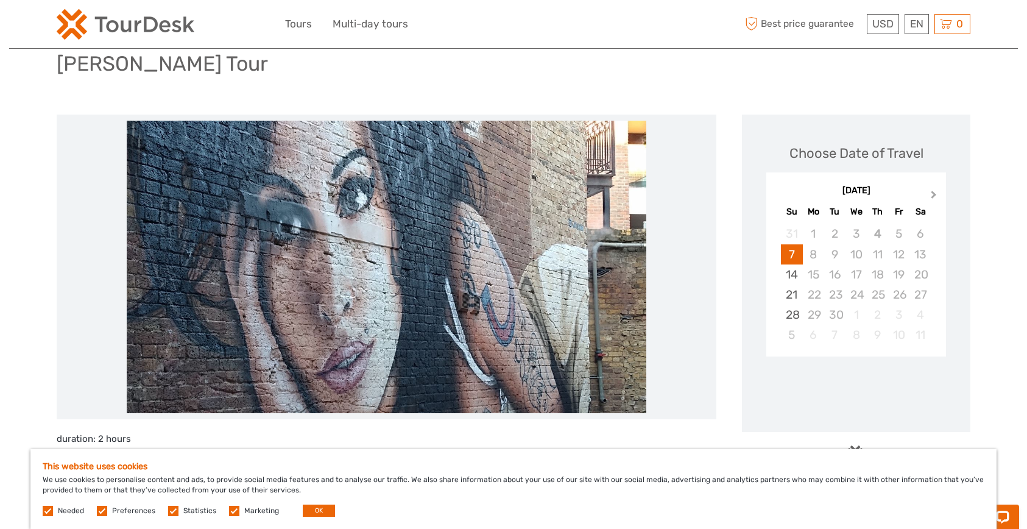 The height and width of the screenshot is (529, 1027). What do you see at coordinates (791, 294) in the screenshot?
I see `div: Choose Sunday, September 21st, 2025` at bounding box center [791, 294].